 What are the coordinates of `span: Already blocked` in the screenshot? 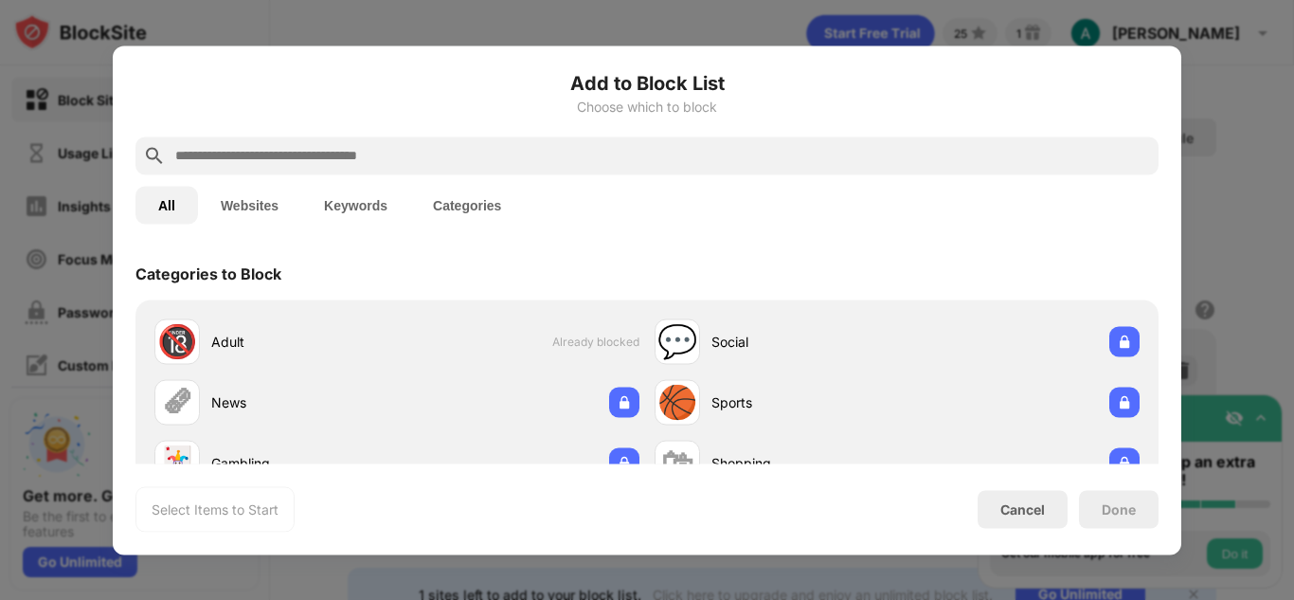 It's located at (596, 341).